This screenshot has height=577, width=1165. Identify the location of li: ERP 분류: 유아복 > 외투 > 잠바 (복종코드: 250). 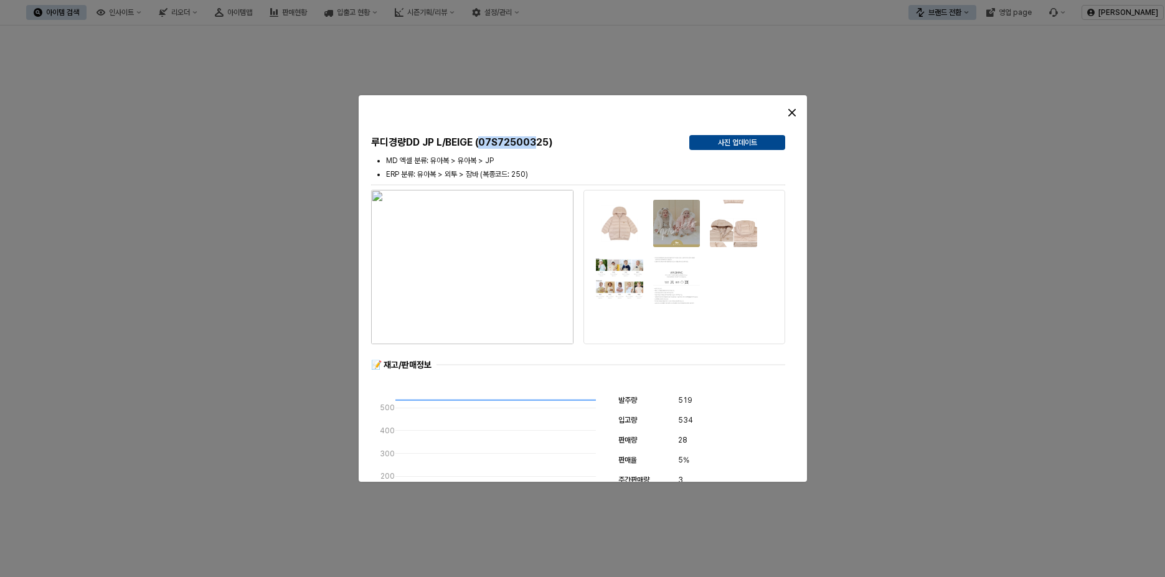
(585, 174).